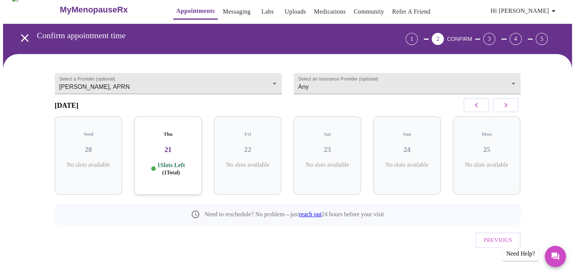 Image resolution: width=575 pixels, height=276 pixels. What do you see at coordinates (168, 134) in the screenshot?
I see `h5: Thu` at bounding box center [168, 134].